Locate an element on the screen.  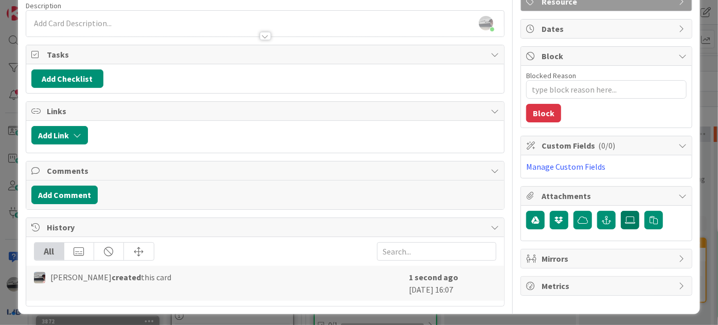
span: ( 0/0 ) is located at coordinates (606, 146).